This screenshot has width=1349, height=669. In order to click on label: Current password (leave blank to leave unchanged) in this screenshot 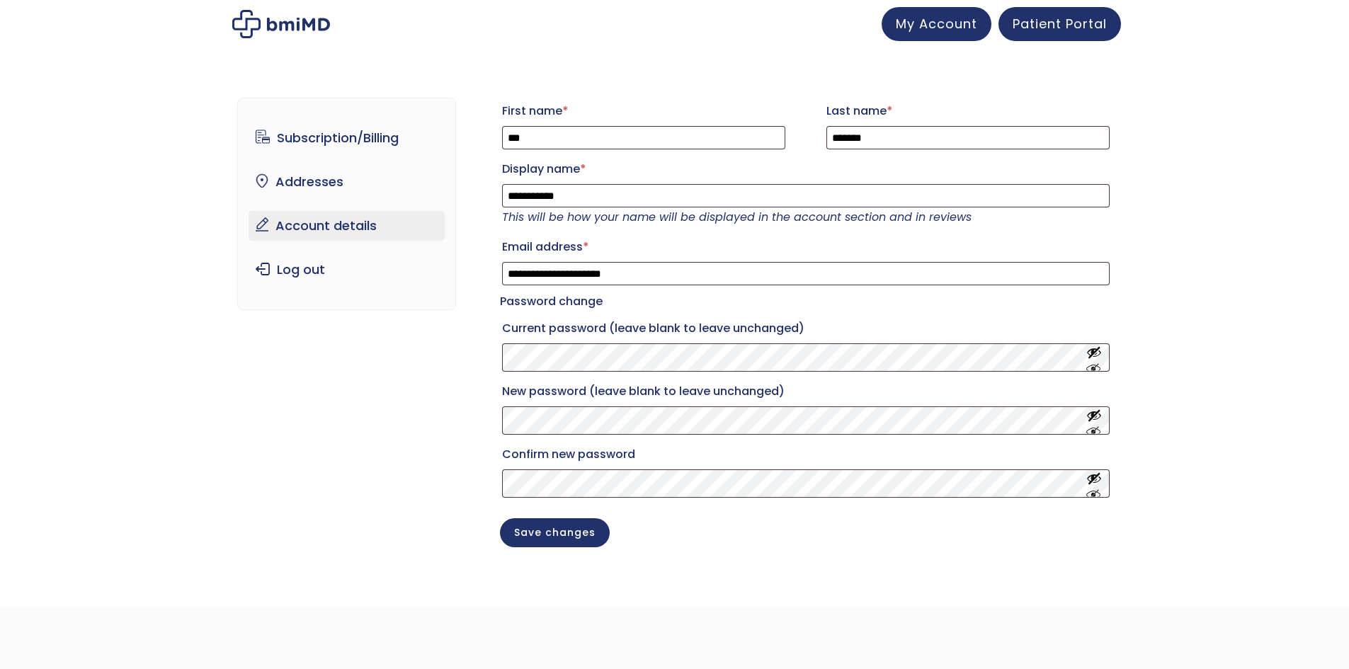, I will do `click(806, 328)`.